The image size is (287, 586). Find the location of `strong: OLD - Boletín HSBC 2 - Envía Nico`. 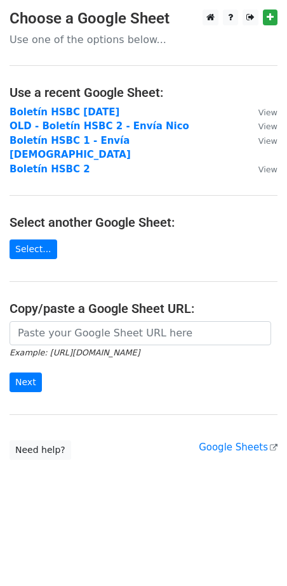

strong: OLD - Boletín HSBC 2 - Envía Nico is located at coordinates (99, 126).